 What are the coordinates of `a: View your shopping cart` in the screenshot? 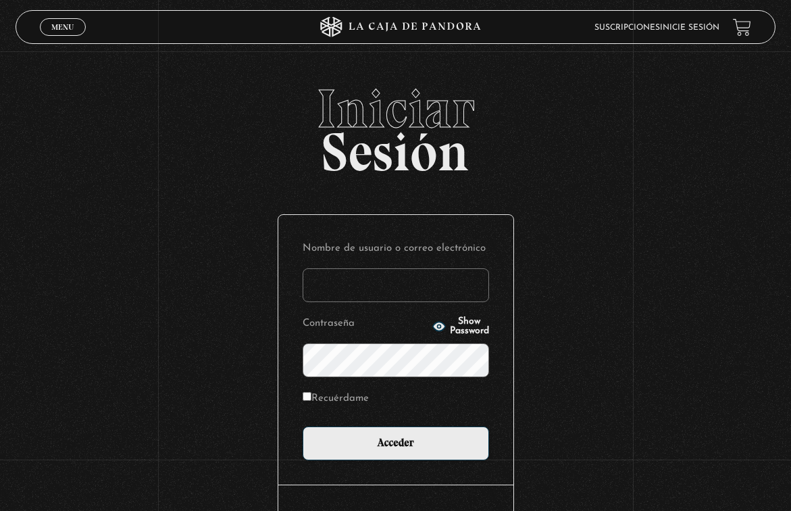 It's located at (742, 27).